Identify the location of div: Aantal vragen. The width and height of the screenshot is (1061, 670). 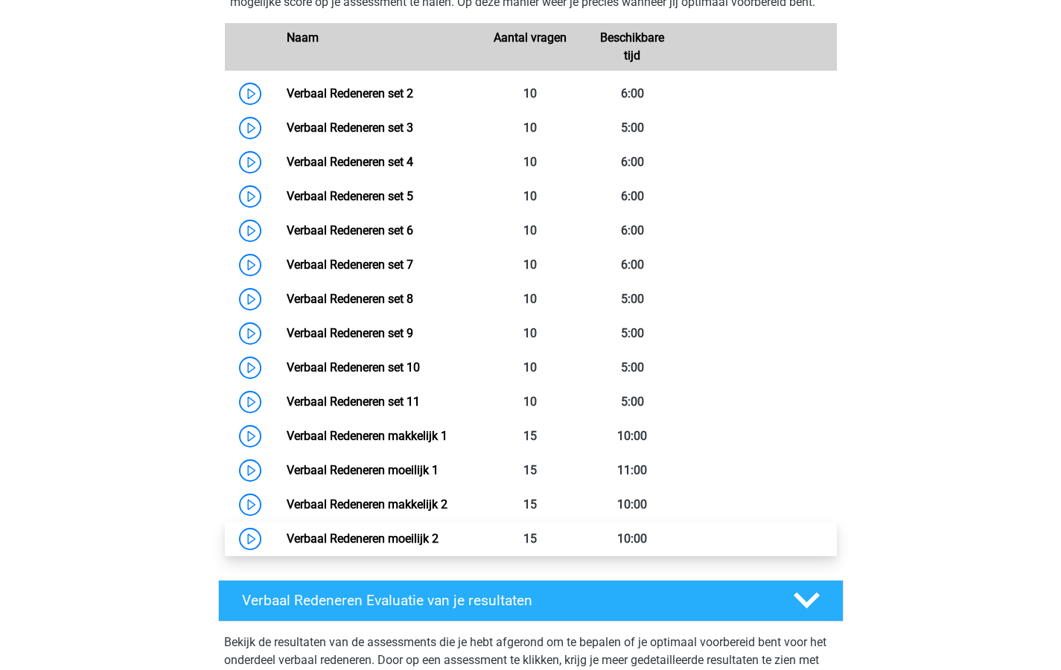
(530, 47).